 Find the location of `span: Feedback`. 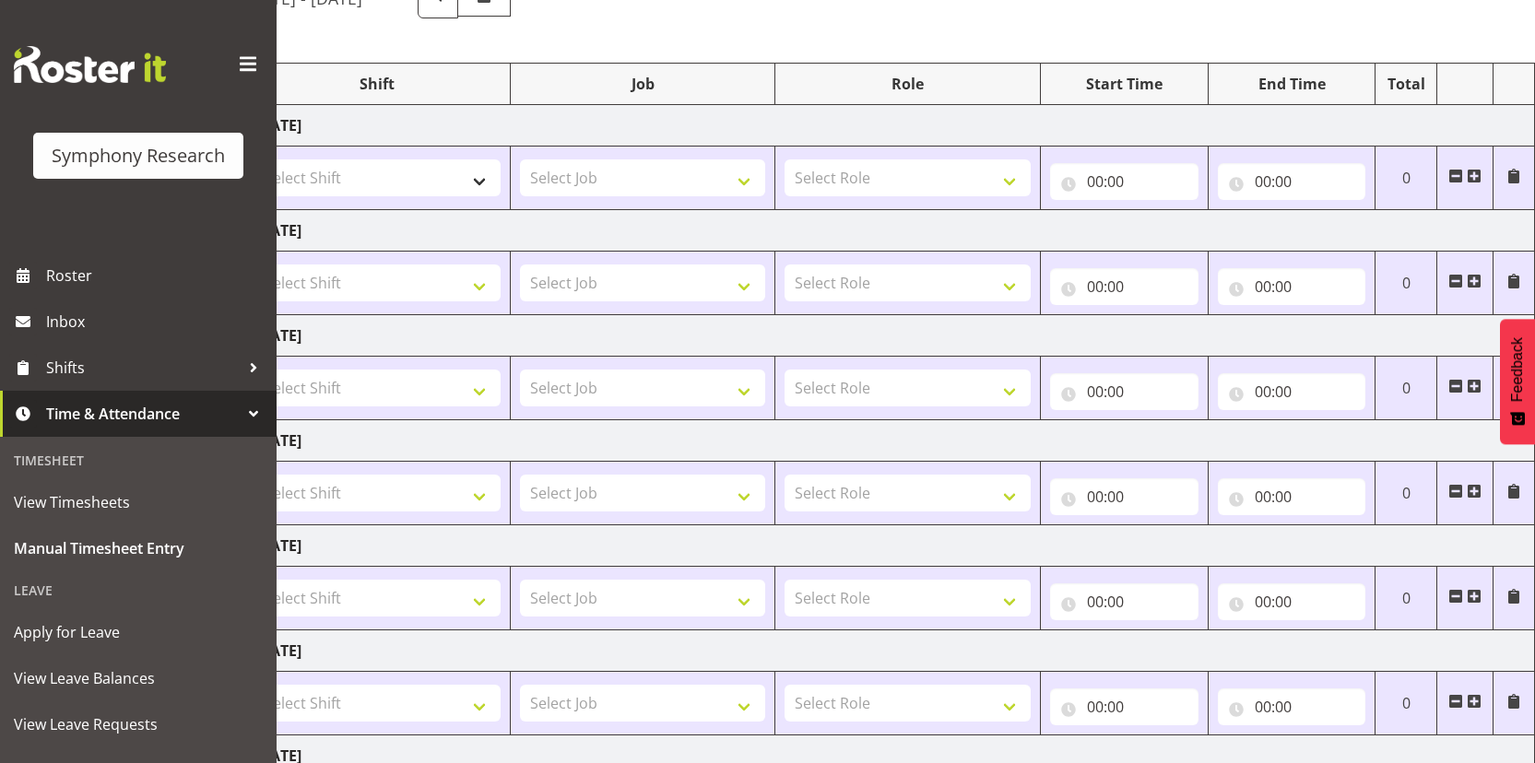

span: Feedback is located at coordinates (1517, 370).